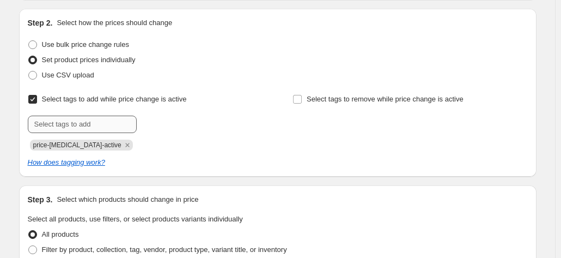 Image resolution: width=561 pixels, height=258 pixels. What do you see at coordinates (77, 145) in the screenshot?
I see `span: price-change-job-active` at bounding box center [77, 145].